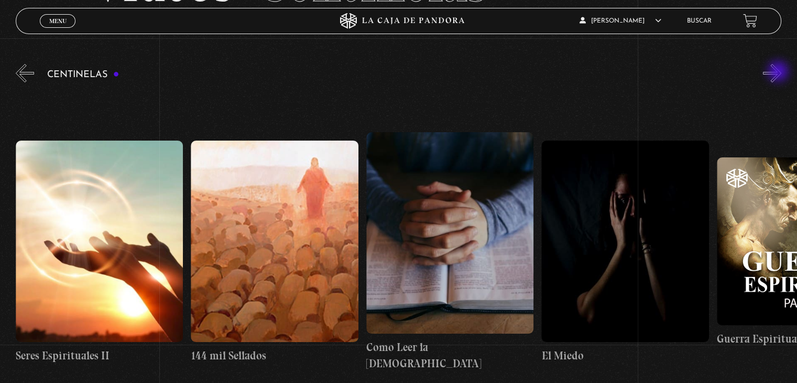  I want to click on h4: 144 mil Sellados, so click(274, 355).